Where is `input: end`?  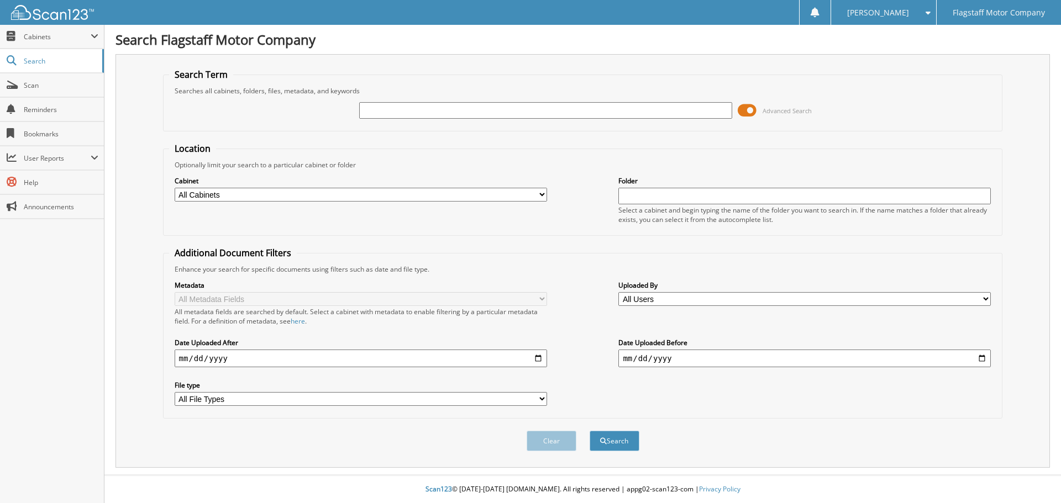 input: end is located at coordinates (805, 359).